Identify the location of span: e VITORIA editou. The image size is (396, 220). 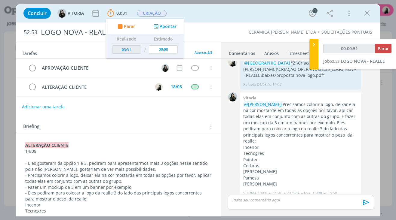
(297, 194).